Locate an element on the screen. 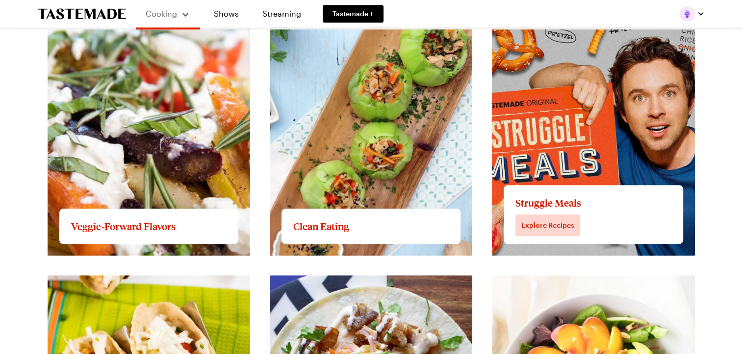 The height and width of the screenshot is (354, 742). a: To Tastemade Home Page is located at coordinates (82, 14).